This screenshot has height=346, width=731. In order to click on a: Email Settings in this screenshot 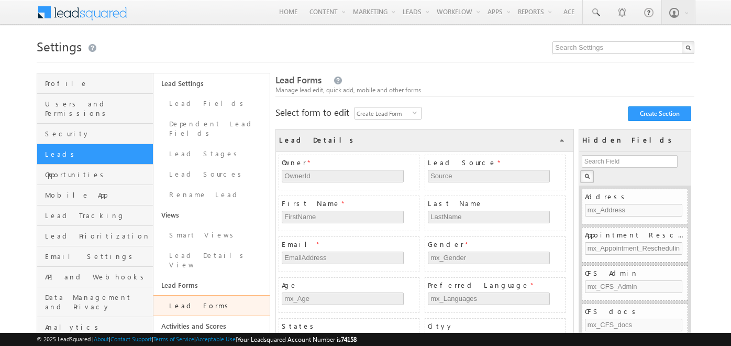, I will do `click(95, 256)`.